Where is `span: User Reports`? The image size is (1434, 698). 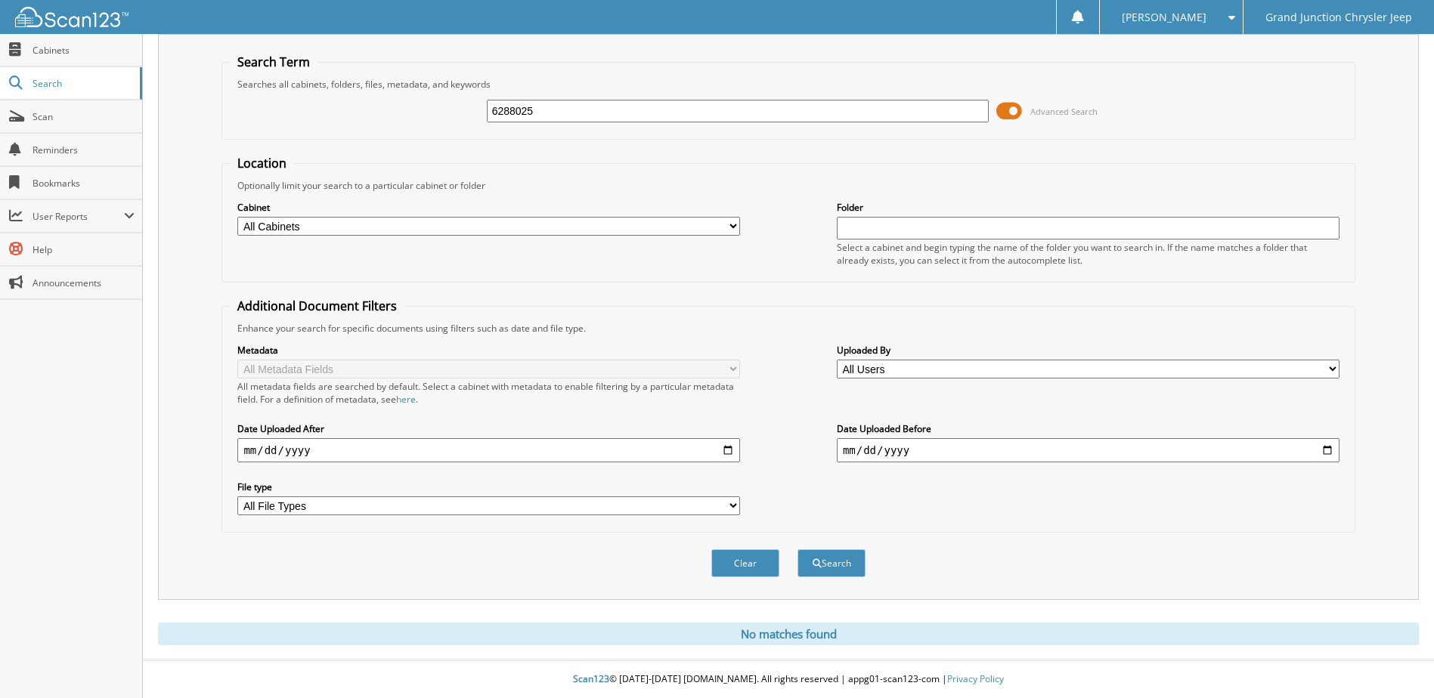
span: User Reports is located at coordinates (78, 216).